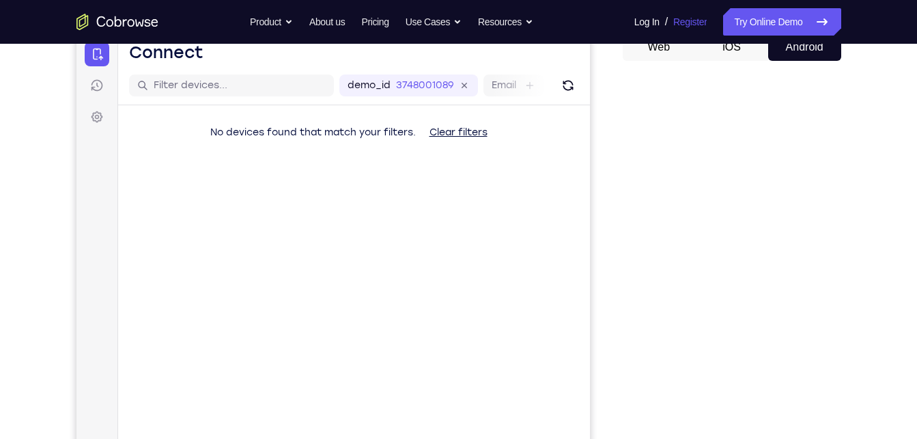 This screenshot has height=439, width=917. I want to click on span: No devices found that match your filters., so click(236, 98).